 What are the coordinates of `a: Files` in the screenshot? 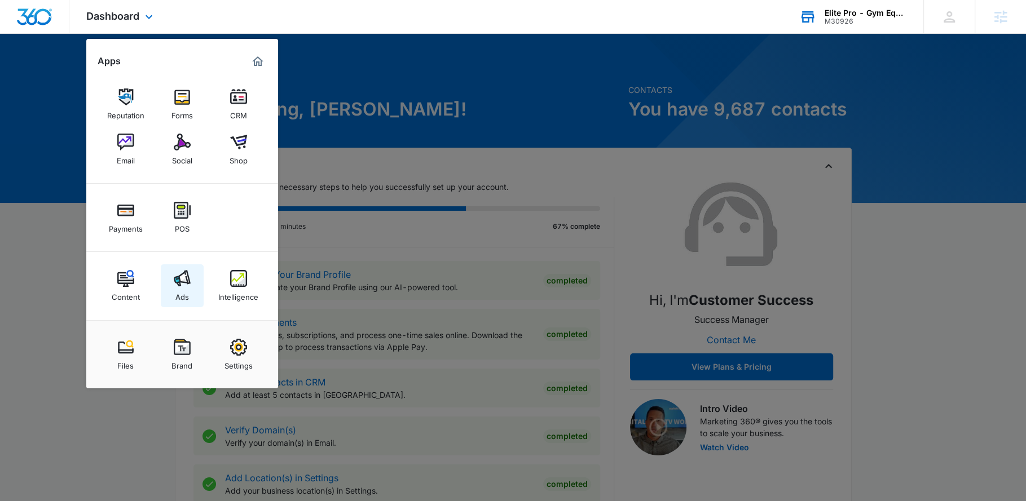 It's located at (126, 355).